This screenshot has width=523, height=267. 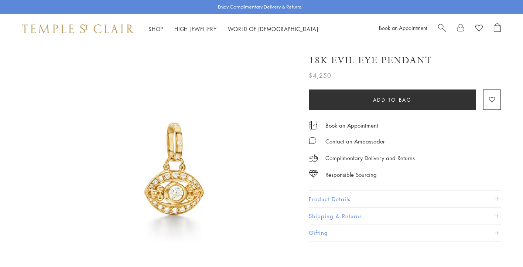 What do you see at coordinates (260, 7) in the screenshot?
I see `p: Enjoy Complimentary Delivery & Returns` at bounding box center [260, 7].